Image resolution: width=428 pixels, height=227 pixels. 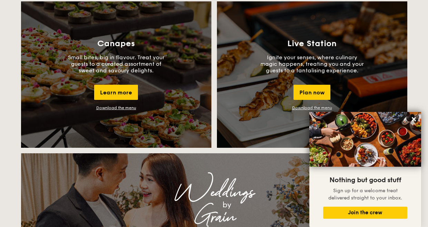 What do you see at coordinates (413, 119) in the screenshot?
I see `button: Close` at bounding box center [413, 119].